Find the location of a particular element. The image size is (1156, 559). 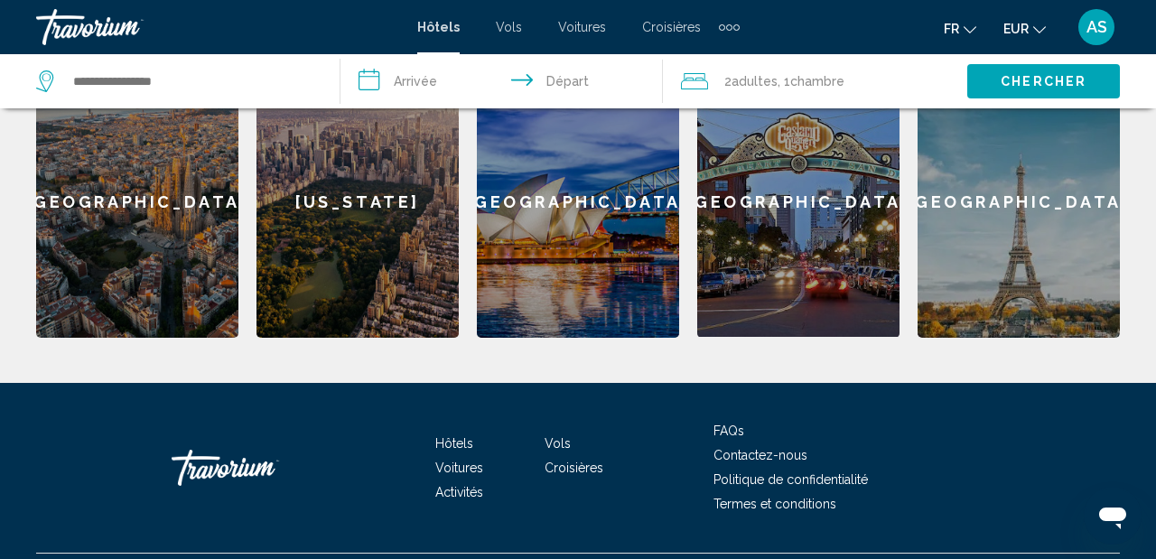

a: Termes et conditions is located at coordinates (775, 504).